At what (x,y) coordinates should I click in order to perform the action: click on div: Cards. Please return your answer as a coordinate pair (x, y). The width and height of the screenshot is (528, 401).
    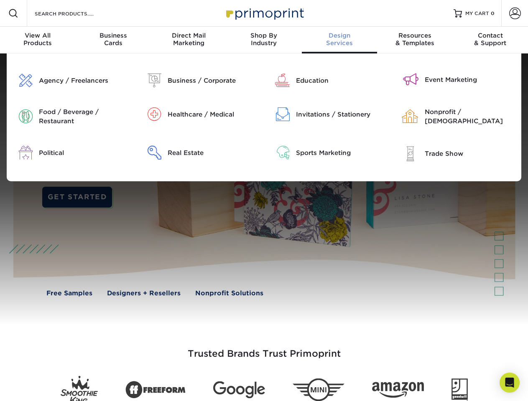
    Looking at the image, I should click on (113, 39).